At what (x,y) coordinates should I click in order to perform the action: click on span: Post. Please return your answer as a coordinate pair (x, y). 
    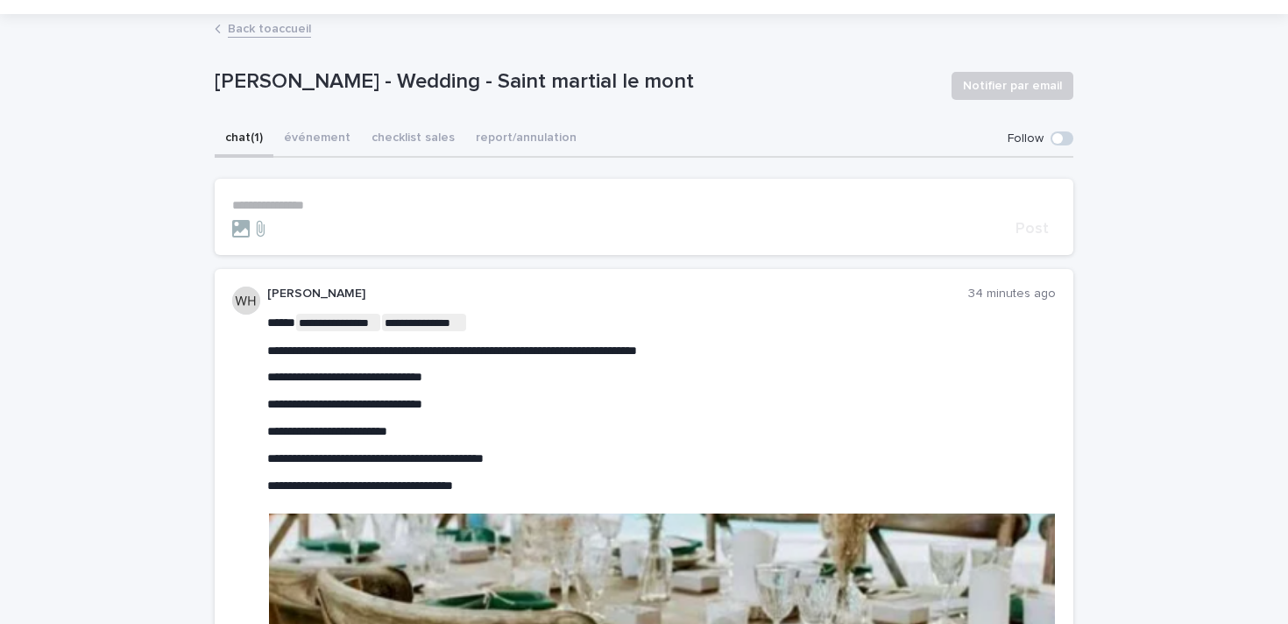
    Looking at the image, I should click on (1032, 229).